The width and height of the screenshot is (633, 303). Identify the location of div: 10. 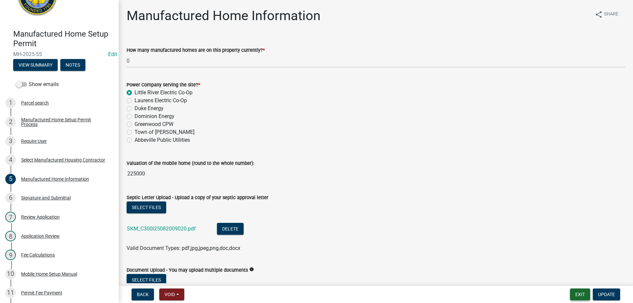
(11, 274).